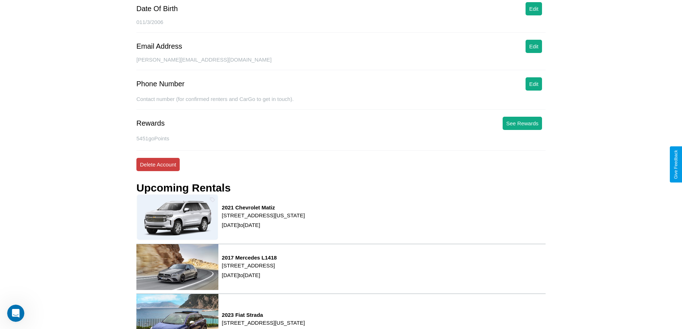 This screenshot has width=682, height=329. What do you see at coordinates (341, 138) in the screenshot?
I see `p: 5451 goPoints` at bounding box center [341, 138].